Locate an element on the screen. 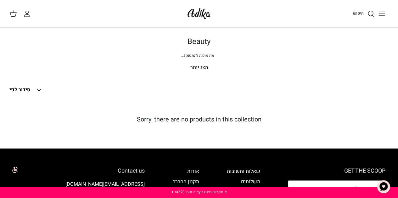  input: Email is located at coordinates (336, 189).